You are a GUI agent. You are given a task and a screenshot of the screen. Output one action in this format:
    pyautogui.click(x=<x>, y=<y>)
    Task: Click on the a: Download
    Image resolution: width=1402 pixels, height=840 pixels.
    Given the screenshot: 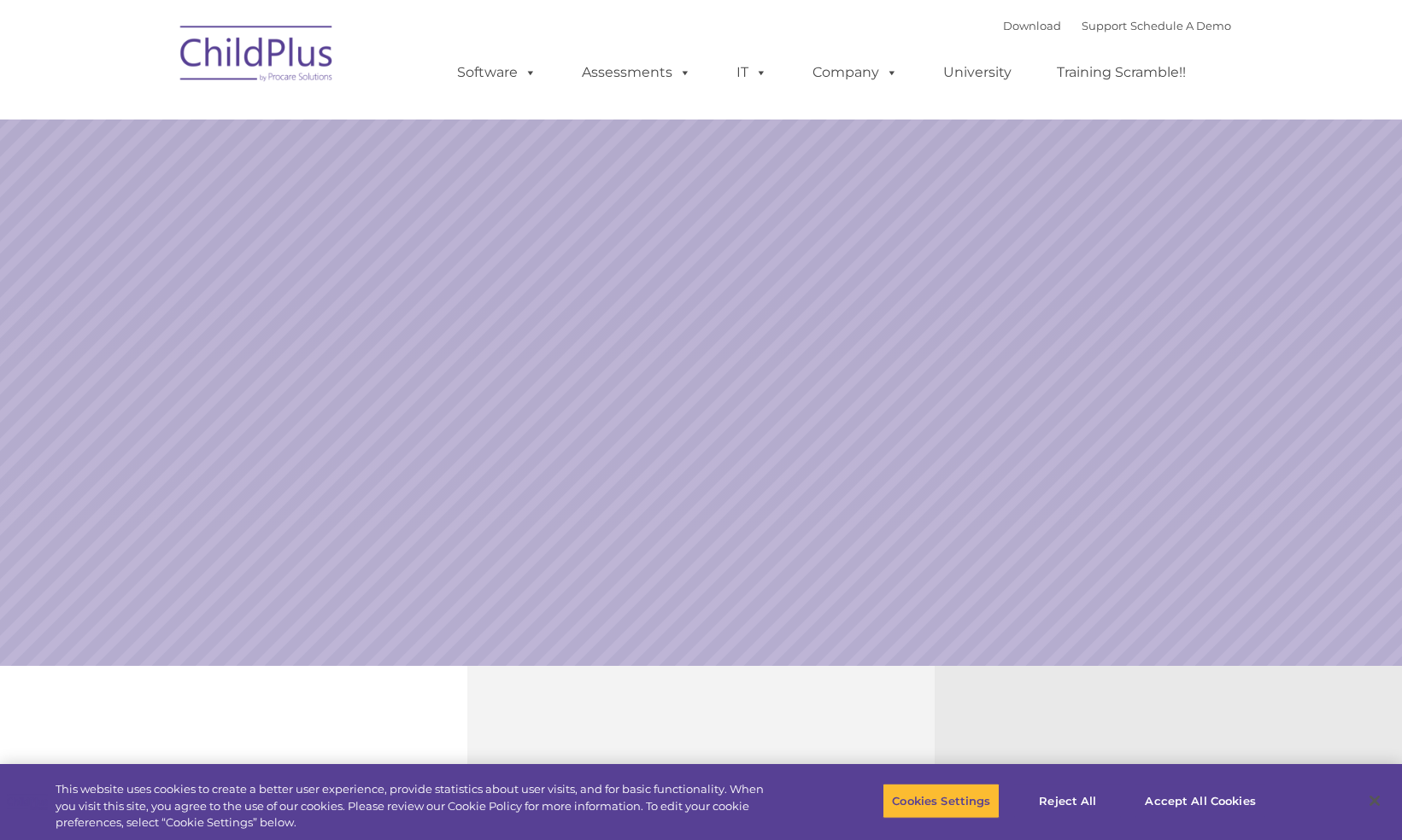 What is the action you would take?
    pyautogui.click(x=1032, y=26)
    